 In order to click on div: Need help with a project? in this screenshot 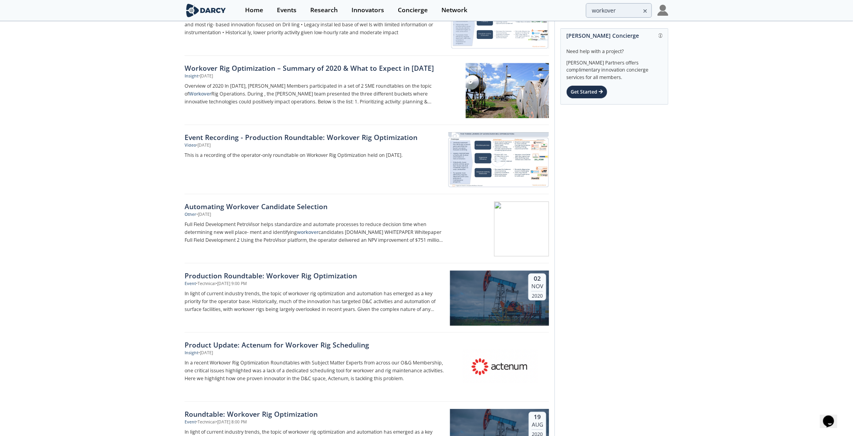, I will do `click(614, 49)`.